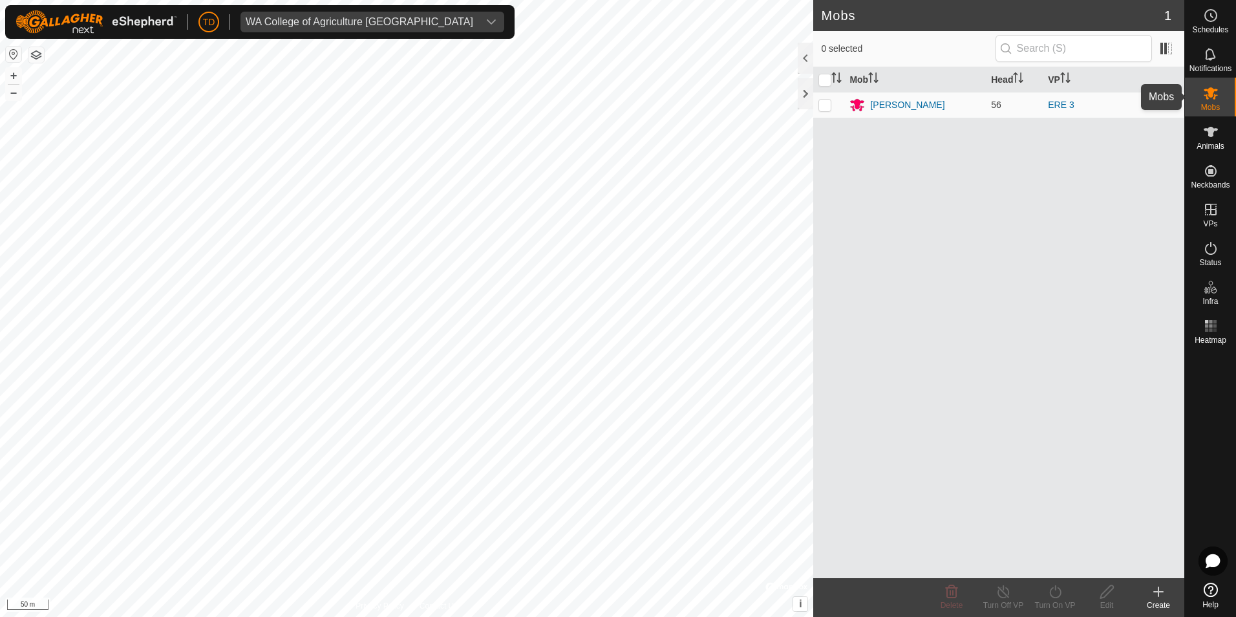 This screenshot has height=617, width=1236. Describe the element at coordinates (800, 603) in the screenshot. I see `span: i` at that location.